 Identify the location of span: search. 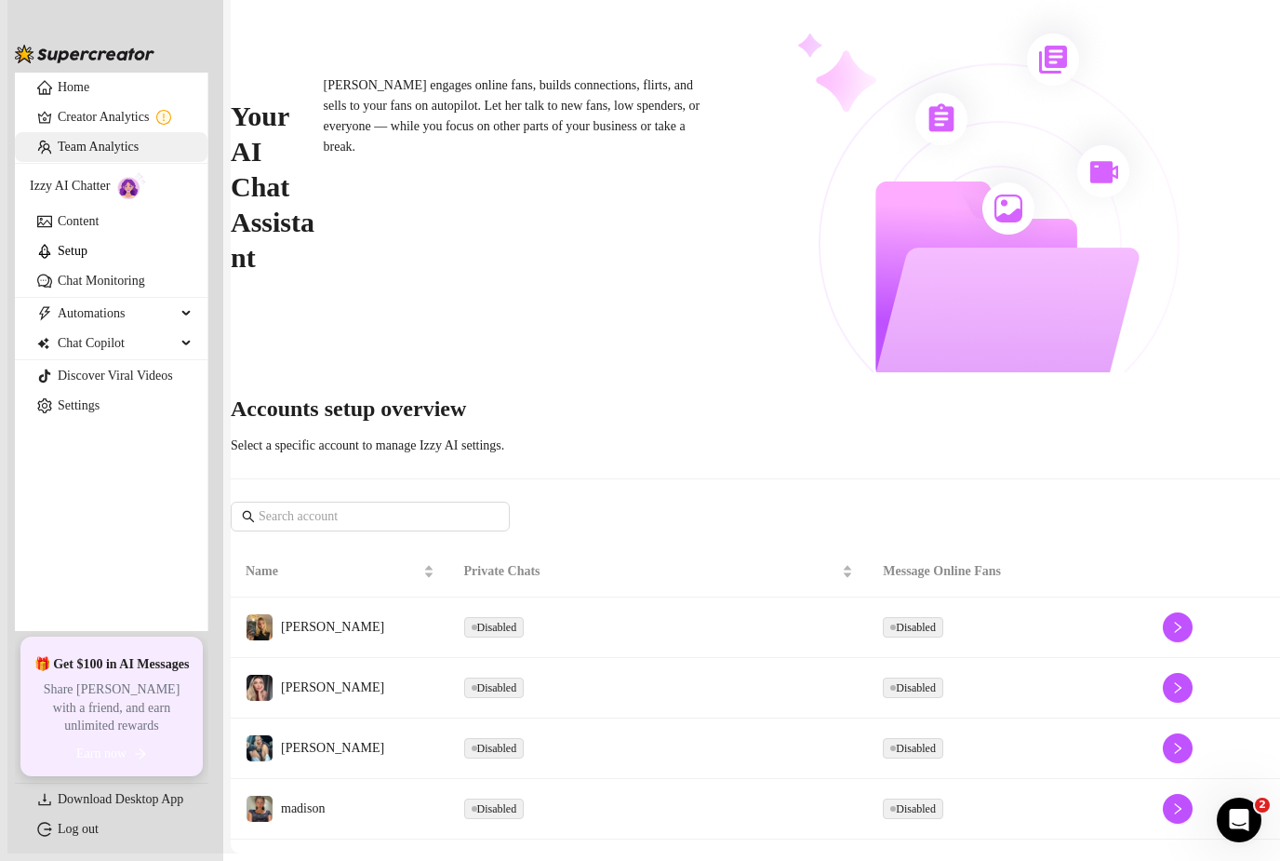
(248, 516).